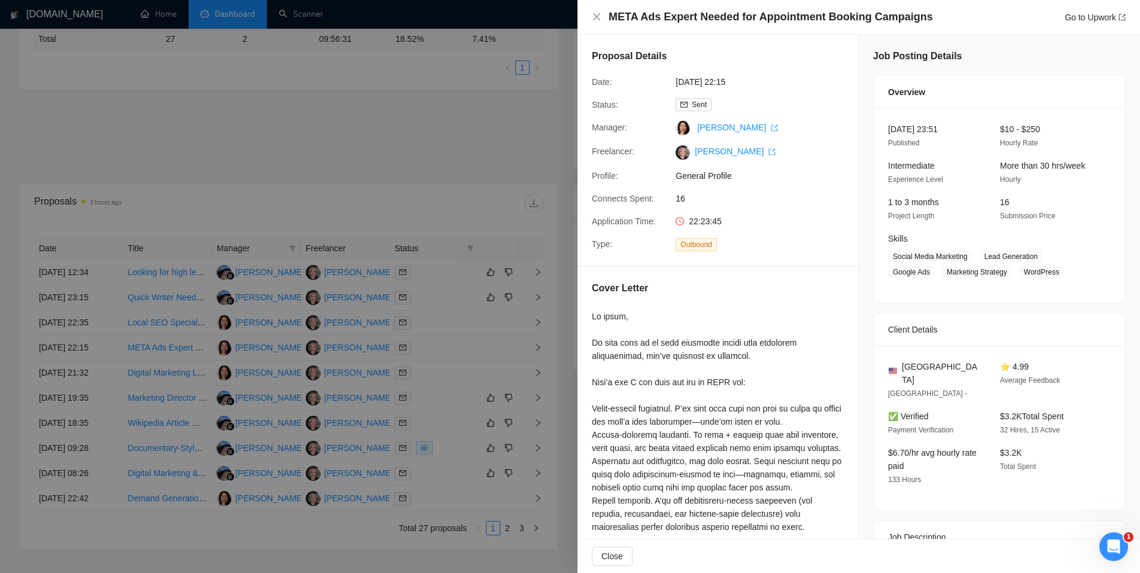 The image size is (1140, 573). Describe the element at coordinates (911, 216) in the screenshot. I see `span: Project Length` at that location.